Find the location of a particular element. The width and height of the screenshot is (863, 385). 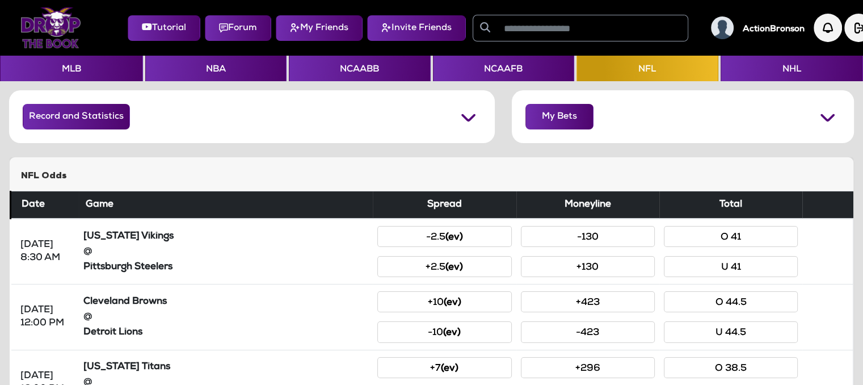

h5: NFL Odds is located at coordinates (431, 176).